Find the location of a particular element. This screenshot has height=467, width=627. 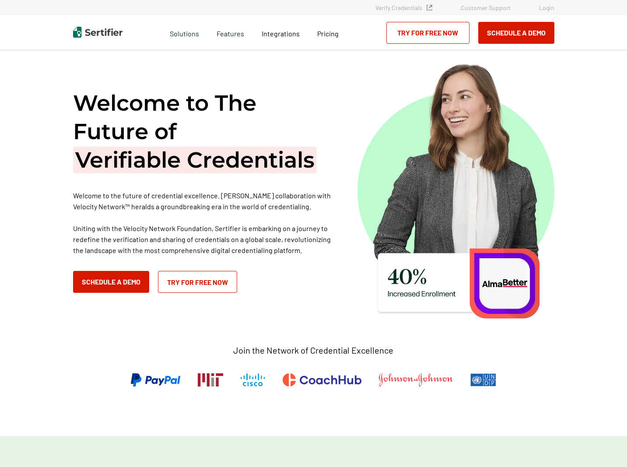

img: Cisco is located at coordinates (253, 380).